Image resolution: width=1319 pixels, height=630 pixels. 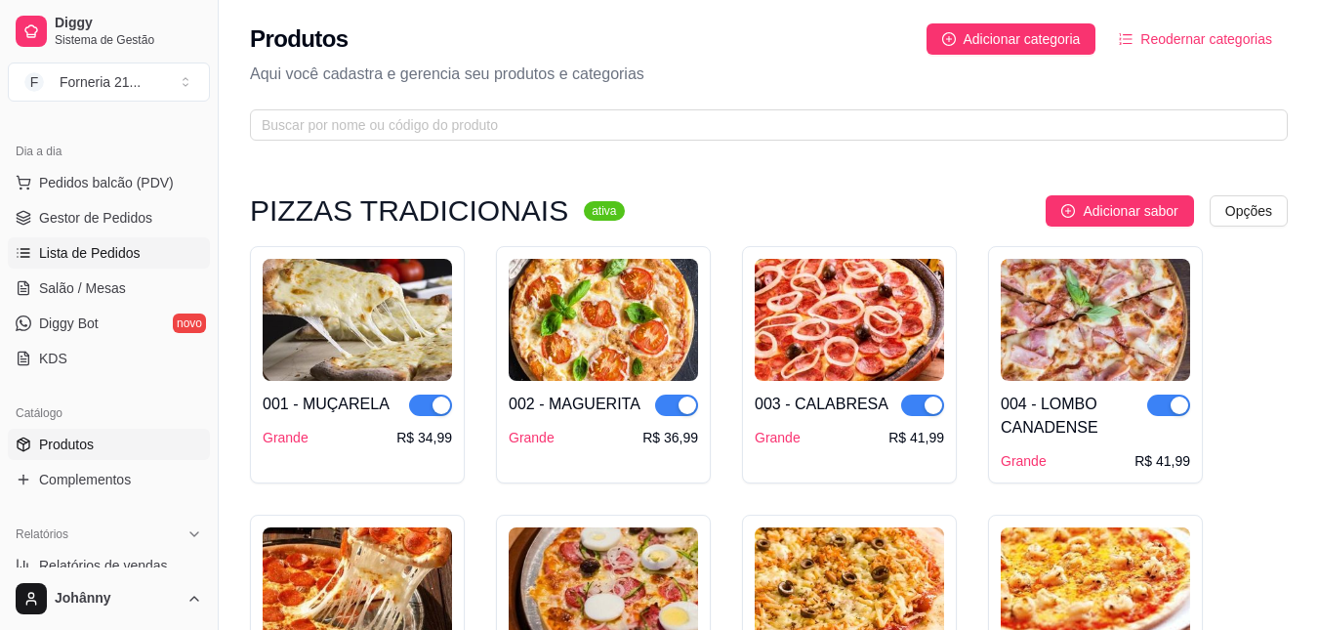 What do you see at coordinates (108, 479) in the screenshot?
I see `a: Complementos` at bounding box center [108, 479].